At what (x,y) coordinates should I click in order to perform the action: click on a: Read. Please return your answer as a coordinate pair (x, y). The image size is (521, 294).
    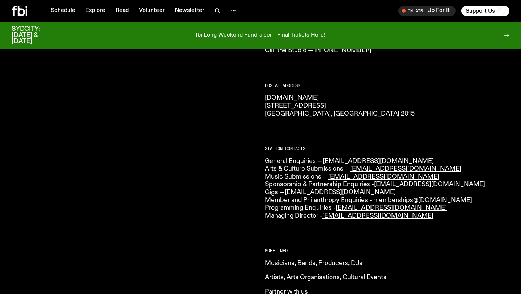
    Looking at the image, I should click on (122, 11).